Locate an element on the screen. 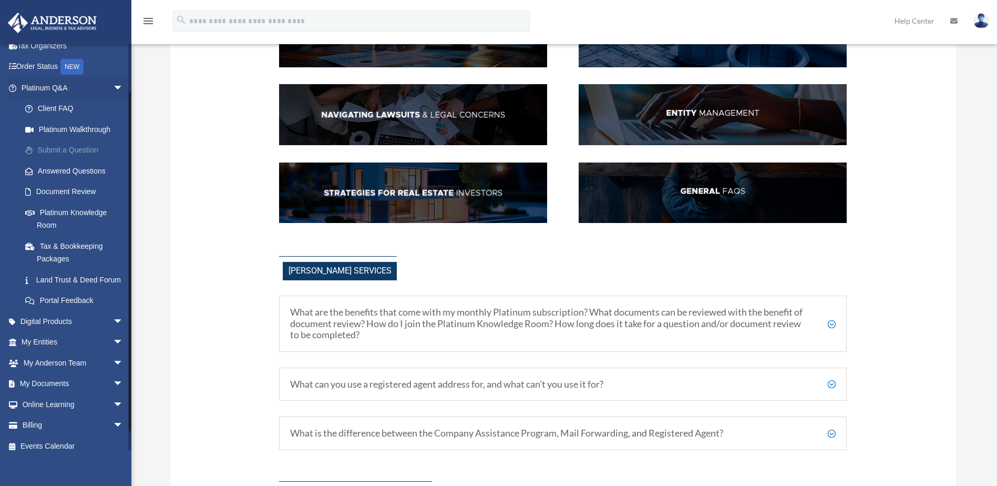 This screenshot has width=997, height=486. a: Platinum Knowledge Room is located at coordinates (77, 219).